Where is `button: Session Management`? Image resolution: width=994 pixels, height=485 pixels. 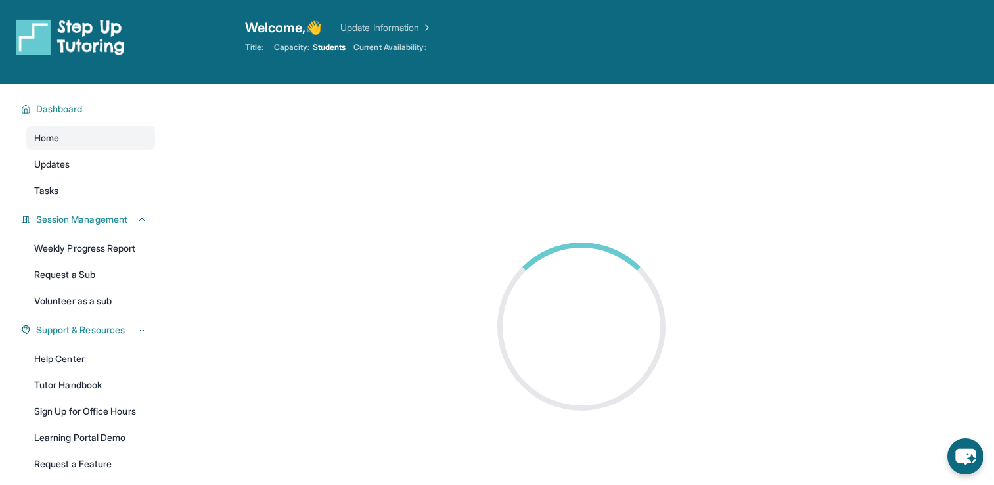
button: Session Management is located at coordinates (89, 219).